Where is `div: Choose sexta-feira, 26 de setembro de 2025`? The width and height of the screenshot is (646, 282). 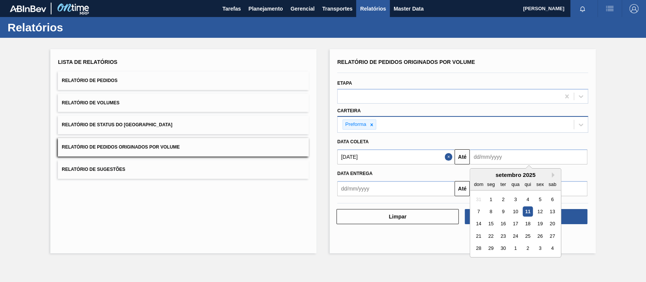 div: Choose sexta-feira, 26 de setembro de 2025 is located at coordinates (540, 236).